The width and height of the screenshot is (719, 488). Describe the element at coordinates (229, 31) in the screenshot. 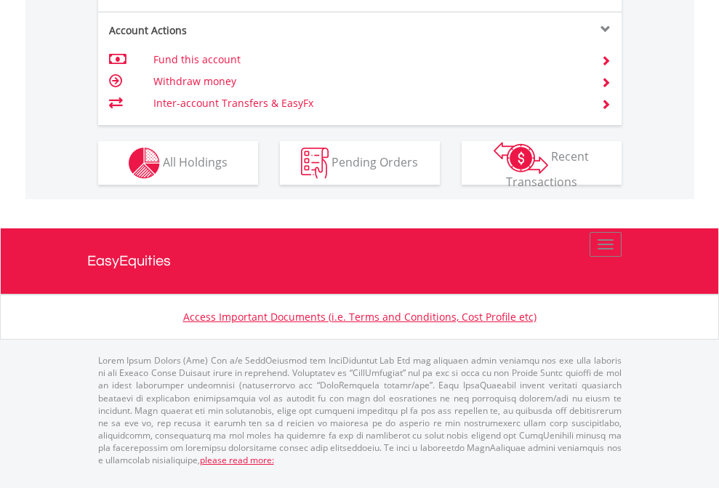

I see `div: Account Actions` at that location.